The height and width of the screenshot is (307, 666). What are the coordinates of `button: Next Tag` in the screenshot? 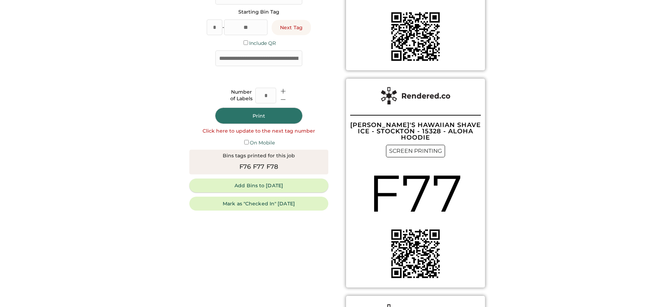 It's located at (291, 27).